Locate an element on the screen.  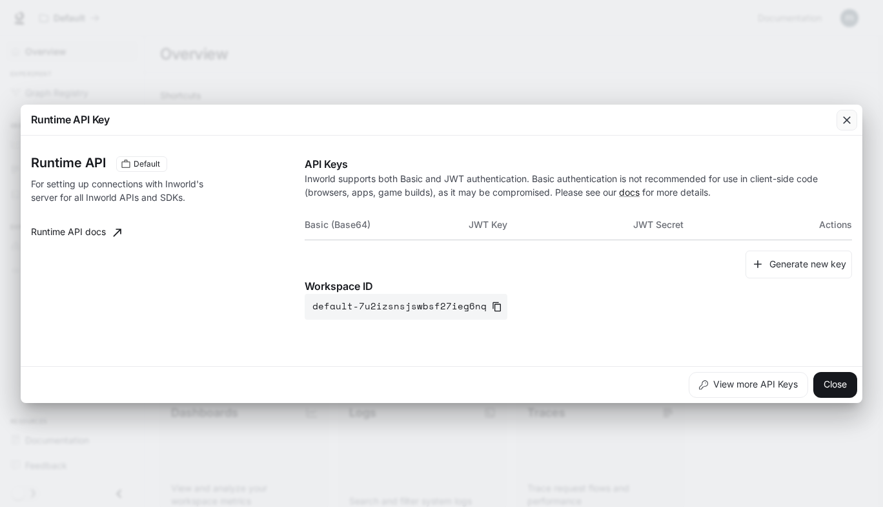
p: Workspace ID is located at coordinates (578, 286).